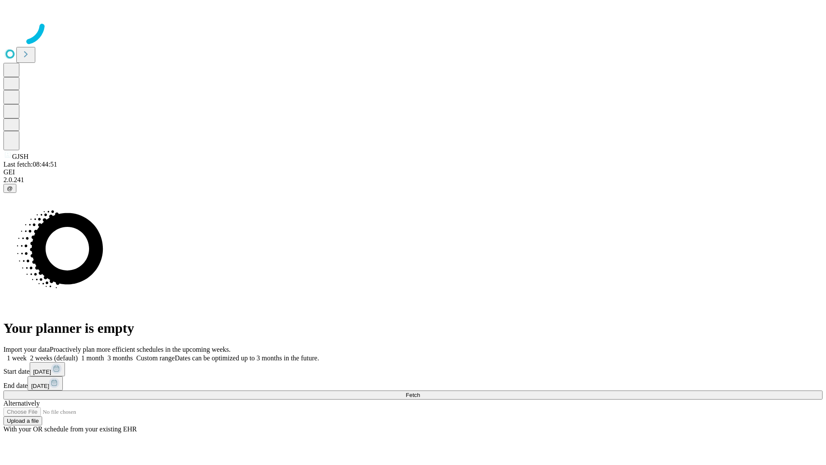 The width and height of the screenshot is (826, 465). I want to click on span: Dates can be optimized up to 3 months in the future., so click(247, 358).